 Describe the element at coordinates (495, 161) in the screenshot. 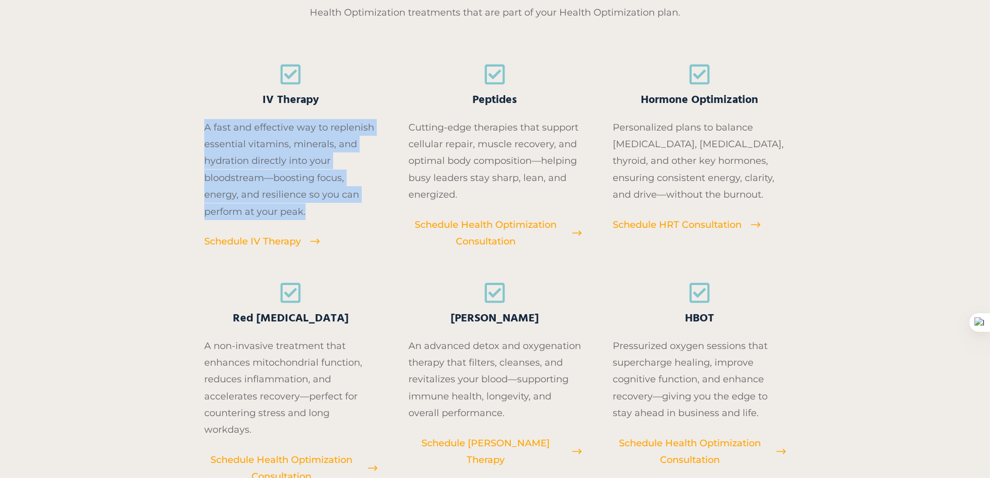

I see `p: Cutting-edge therapies that support cellular repair, muscle recovery, and optimal body compositio...` at that location.